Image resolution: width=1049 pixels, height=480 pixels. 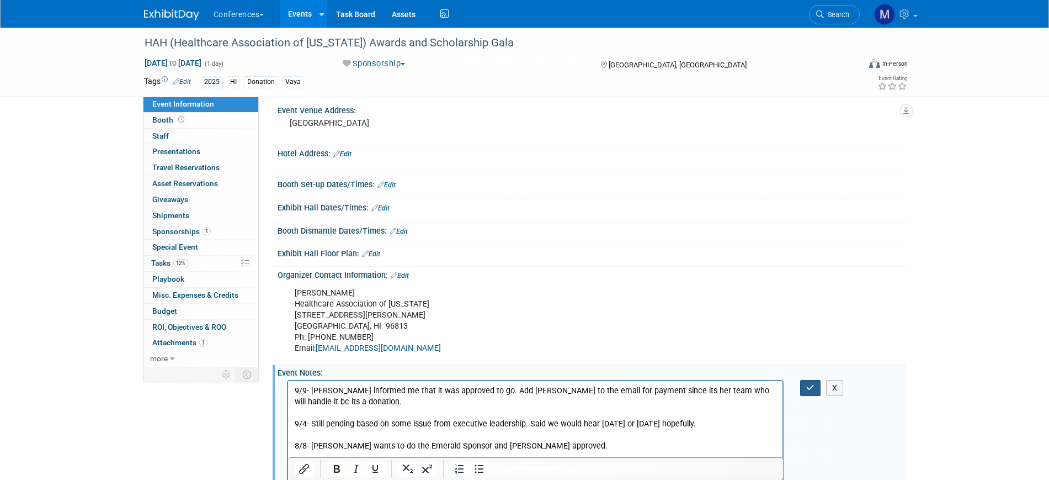 What do you see at coordinates (261, 82) in the screenshot?
I see `div: Donation` at bounding box center [261, 82].